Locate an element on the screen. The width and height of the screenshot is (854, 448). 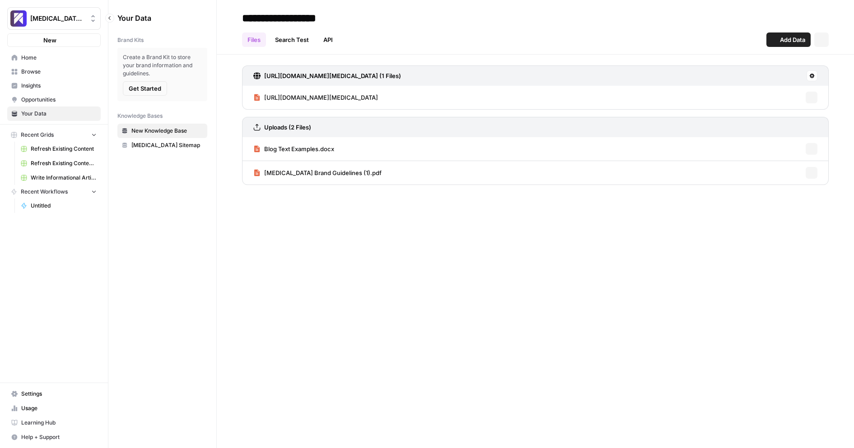
span: Browse is located at coordinates (59, 72).